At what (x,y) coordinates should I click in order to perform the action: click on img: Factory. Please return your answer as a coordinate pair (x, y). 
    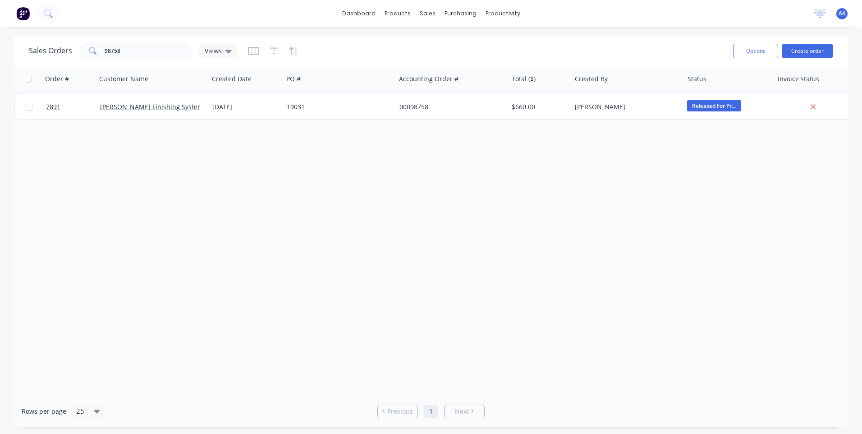
    Looking at the image, I should click on (23, 14).